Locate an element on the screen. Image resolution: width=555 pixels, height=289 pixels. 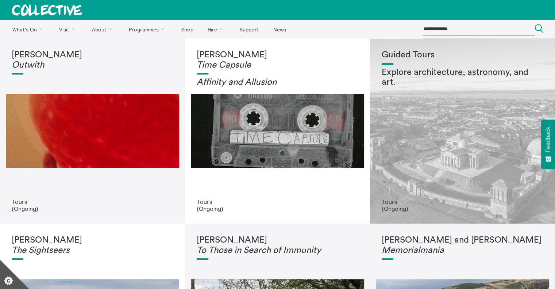
a: What's On is located at coordinates (28, 29).